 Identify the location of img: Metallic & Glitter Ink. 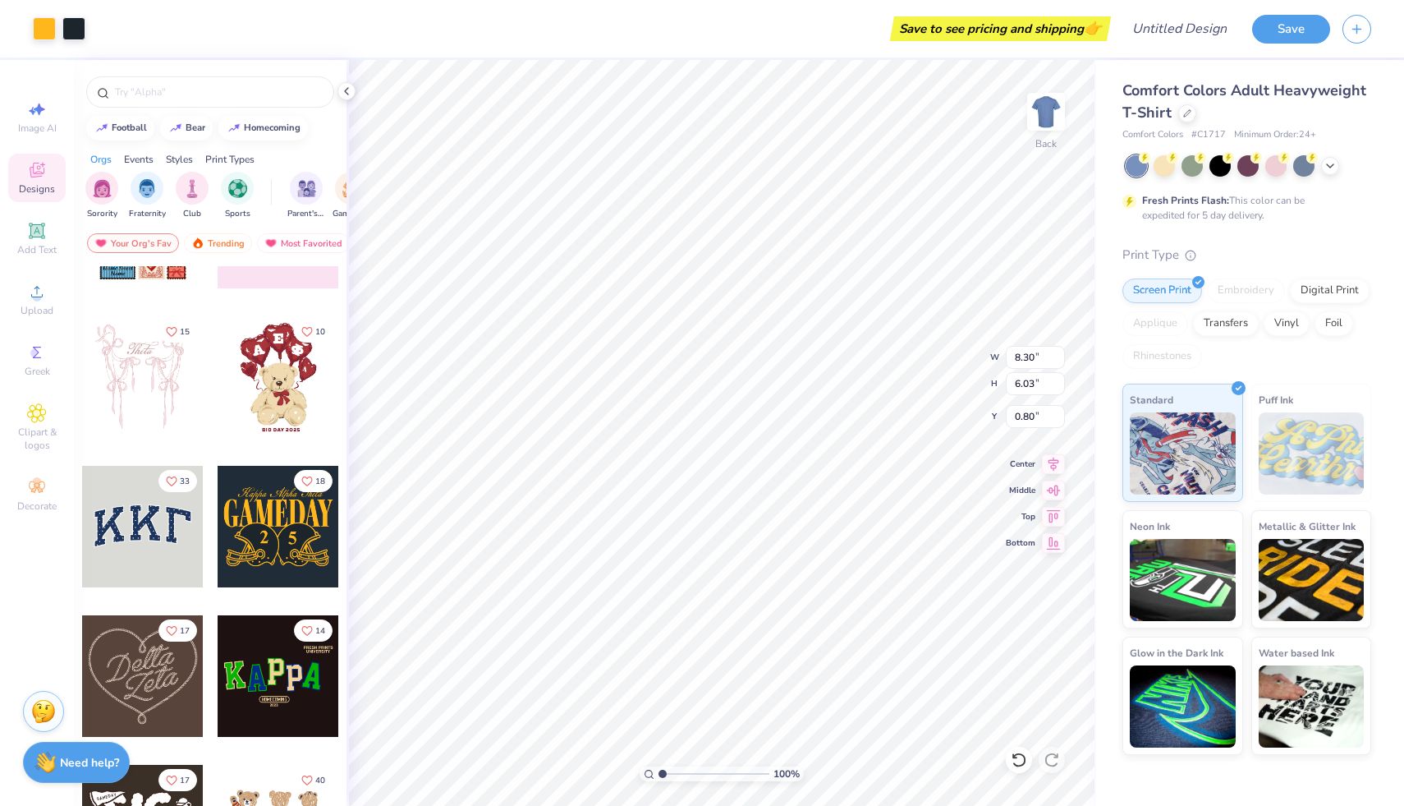
(1312, 580).